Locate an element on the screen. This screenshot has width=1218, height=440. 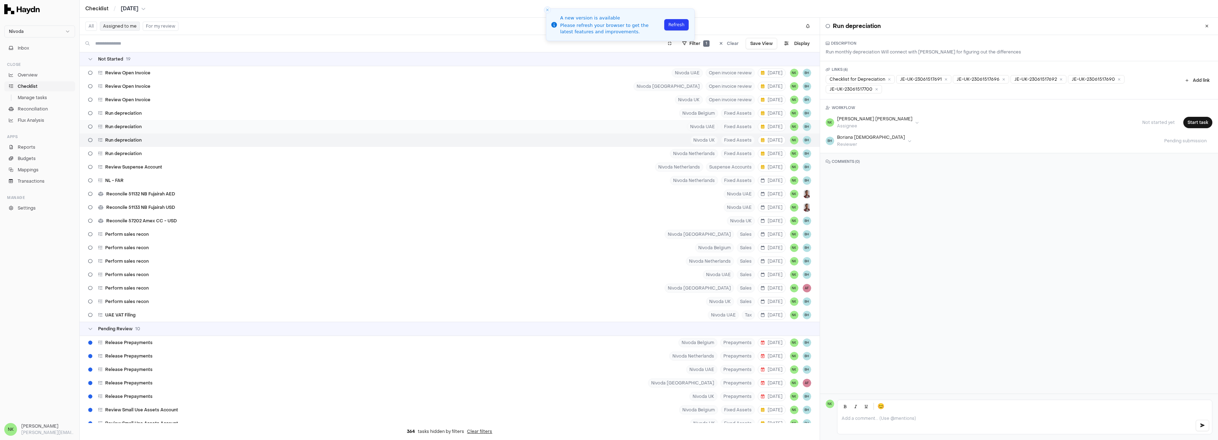
span: 19 is located at coordinates (128, 59).